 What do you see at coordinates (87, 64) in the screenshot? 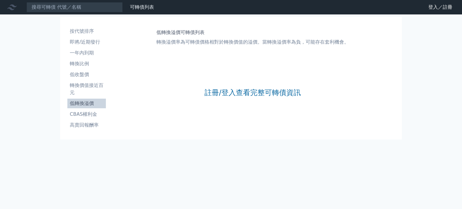
I see `li: 轉換比例` at bounding box center [87, 64].